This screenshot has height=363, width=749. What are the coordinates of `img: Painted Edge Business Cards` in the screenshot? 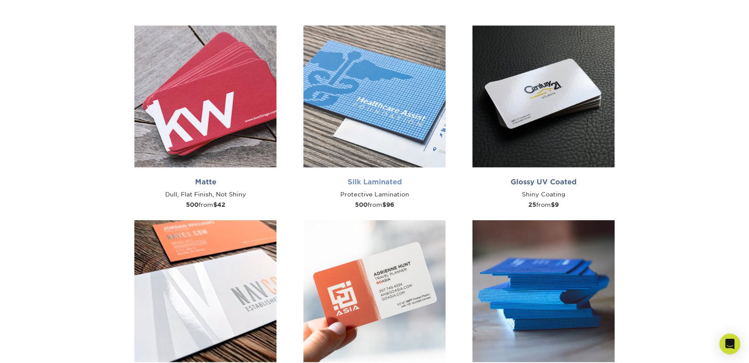 It's located at (543, 292).